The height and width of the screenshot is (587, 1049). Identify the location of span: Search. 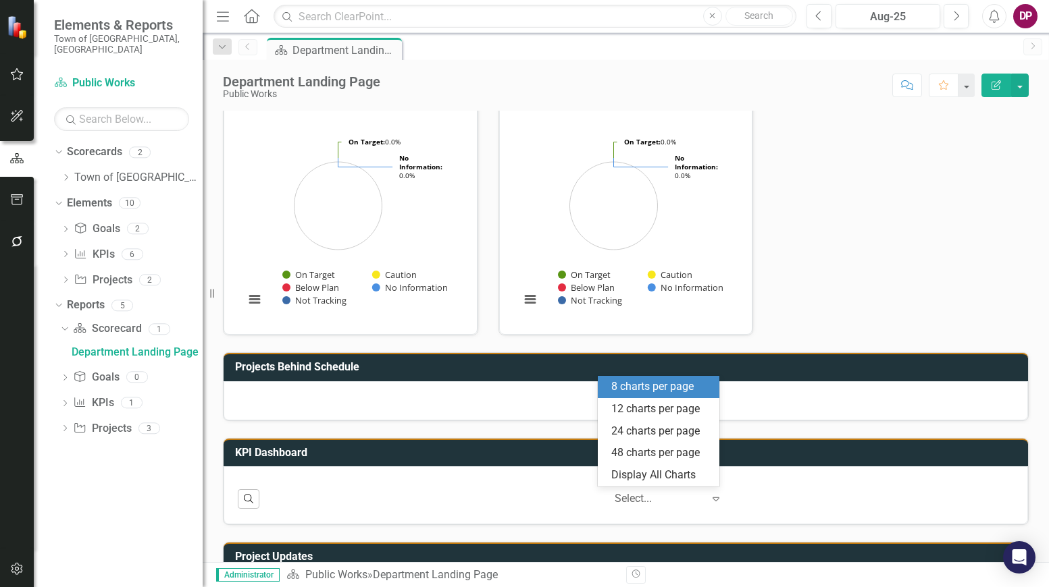
(758, 16).